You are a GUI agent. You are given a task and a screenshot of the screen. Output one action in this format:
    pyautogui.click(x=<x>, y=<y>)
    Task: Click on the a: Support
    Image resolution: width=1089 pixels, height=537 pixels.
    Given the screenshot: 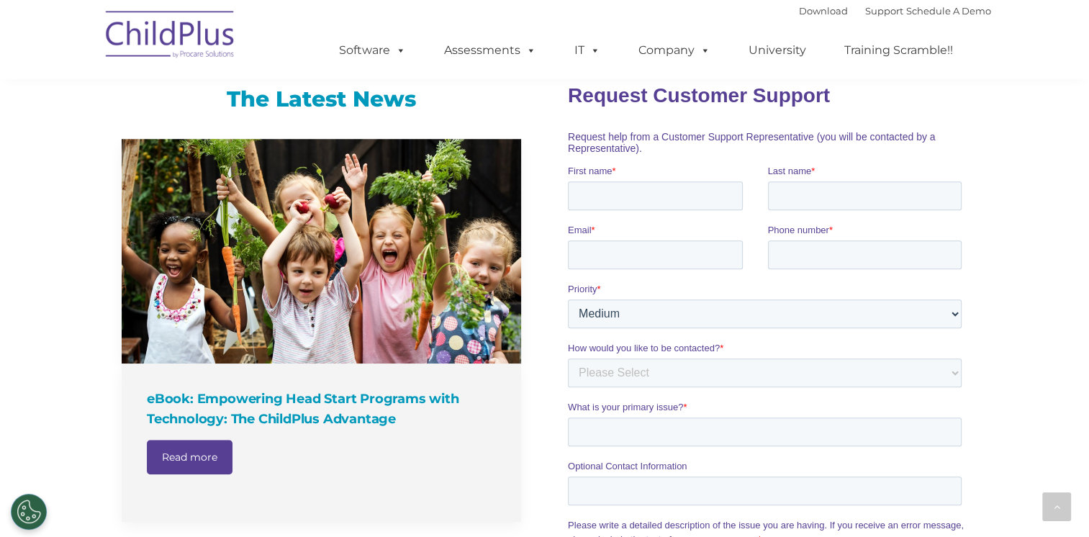 What is the action you would take?
    pyautogui.click(x=884, y=11)
    